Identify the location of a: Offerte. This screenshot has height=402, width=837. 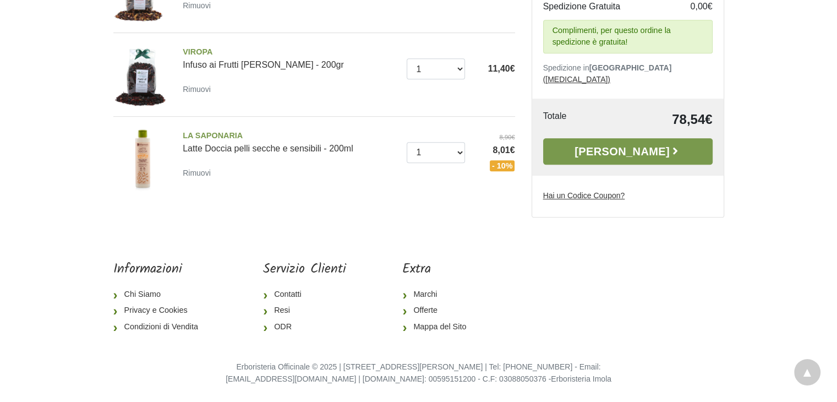
(439, 310).